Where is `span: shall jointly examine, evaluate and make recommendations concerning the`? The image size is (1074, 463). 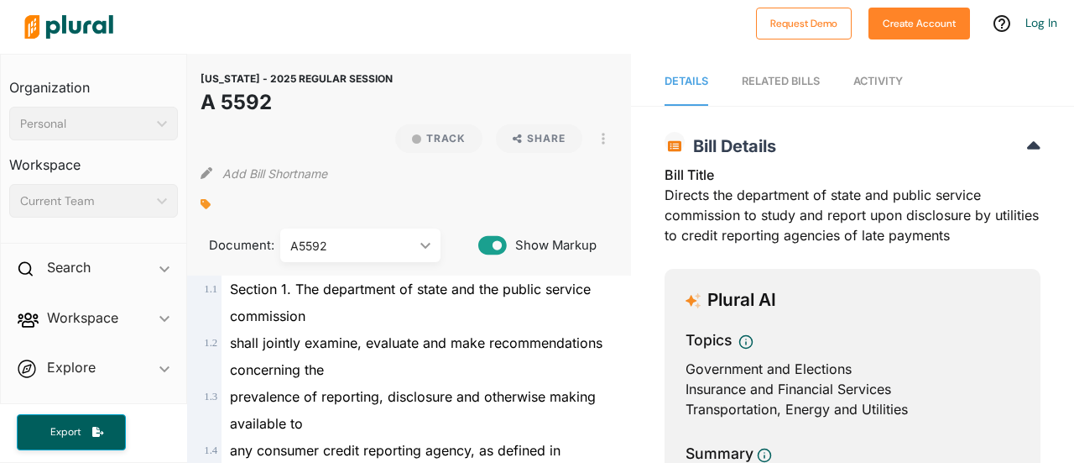 span: shall jointly examine, evaluate and make recommendations concerning the is located at coordinates (416, 356).